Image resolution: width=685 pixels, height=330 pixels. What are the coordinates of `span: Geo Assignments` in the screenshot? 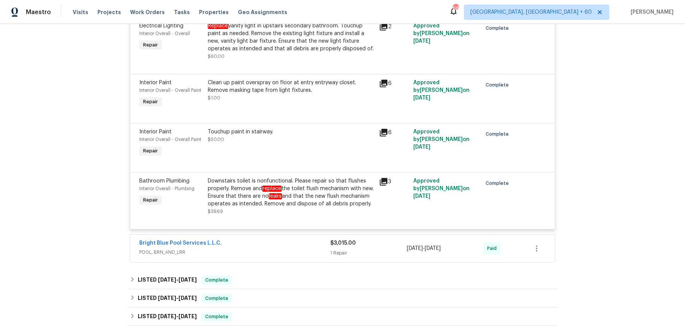 It's located at (263, 12).